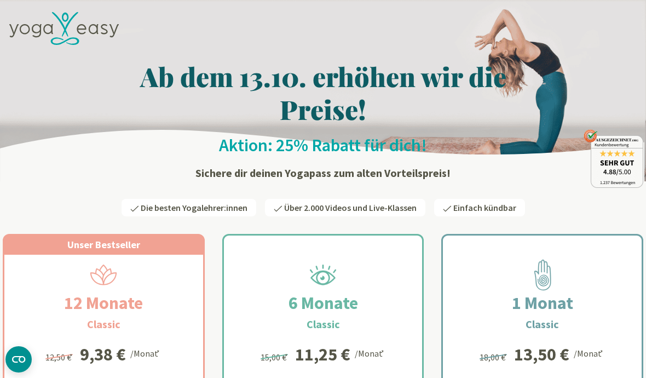 The width and height of the screenshot is (646, 378). I want to click on img: ausgezeichnet_badge.png, so click(613, 158).